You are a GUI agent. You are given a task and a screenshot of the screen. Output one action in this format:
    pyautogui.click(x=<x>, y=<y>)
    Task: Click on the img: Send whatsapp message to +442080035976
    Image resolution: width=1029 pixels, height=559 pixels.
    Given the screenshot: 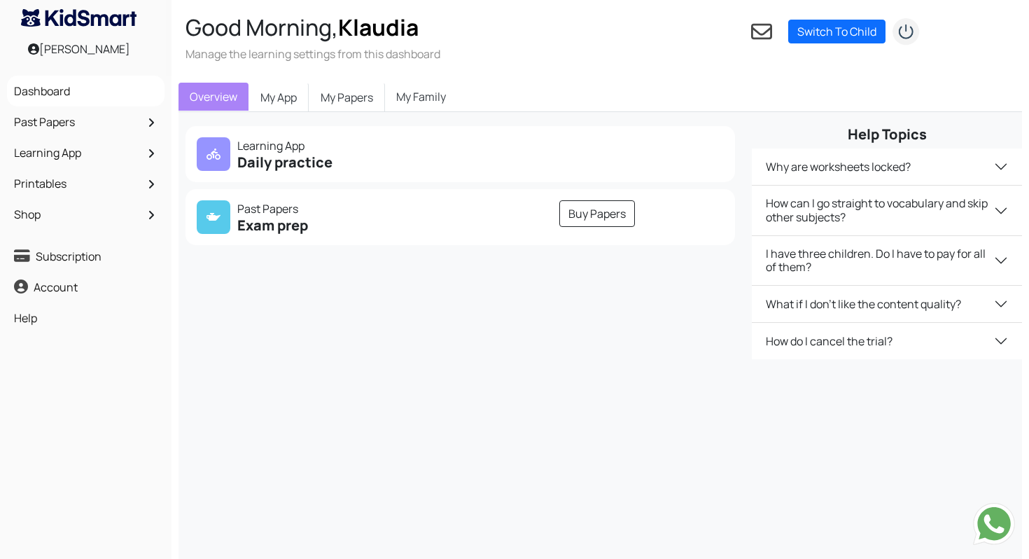 What is the action you would take?
    pyautogui.click(x=994, y=524)
    